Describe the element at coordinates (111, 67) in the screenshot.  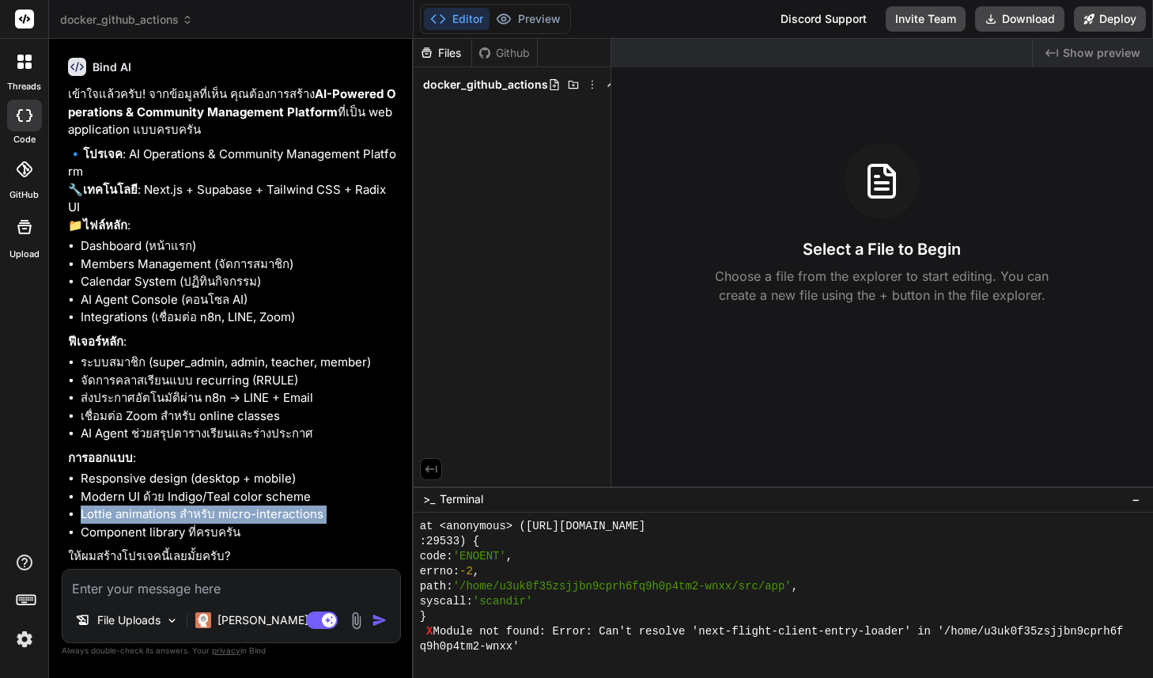
I see `h6: Bind AI` at that location.